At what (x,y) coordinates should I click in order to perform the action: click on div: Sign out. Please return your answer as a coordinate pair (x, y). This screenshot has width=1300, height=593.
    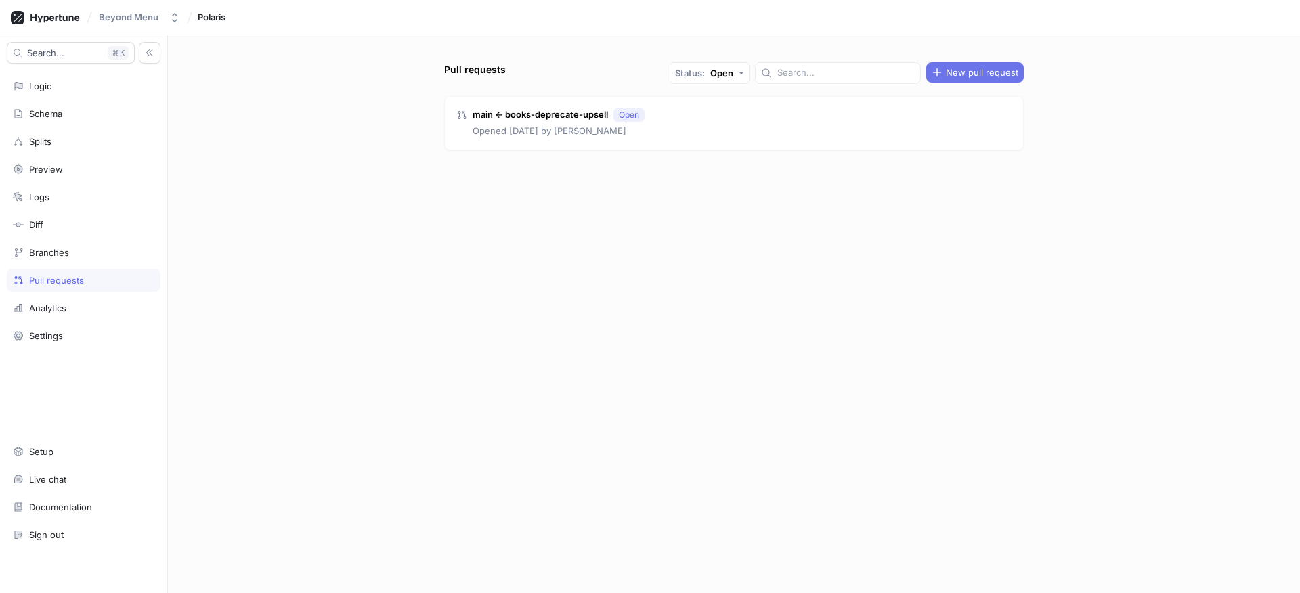
    Looking at the image, I should click on (46, 535).